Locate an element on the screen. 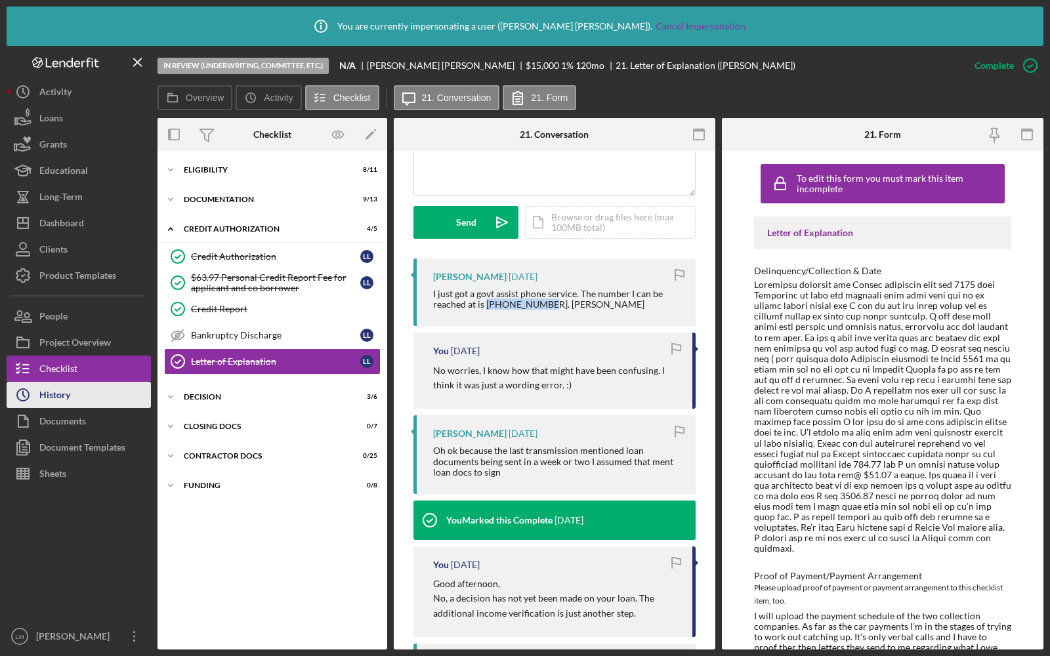 The image size is (1050, 656). b: N/A is located at coordinates (347, 66).